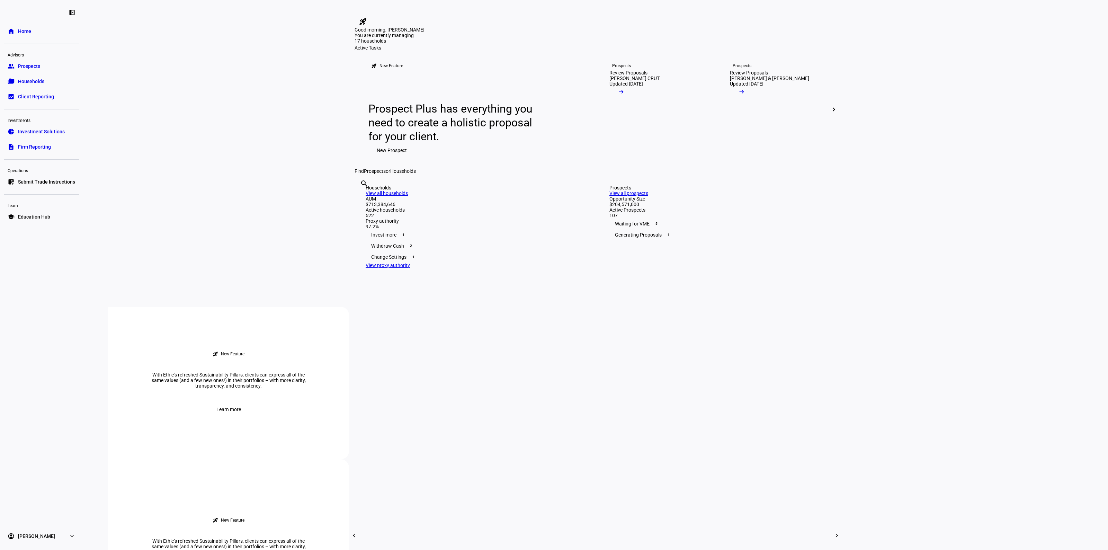 This screenshot has width=1108, height=550. I want to click on a: homeHome, so click(42, 31).